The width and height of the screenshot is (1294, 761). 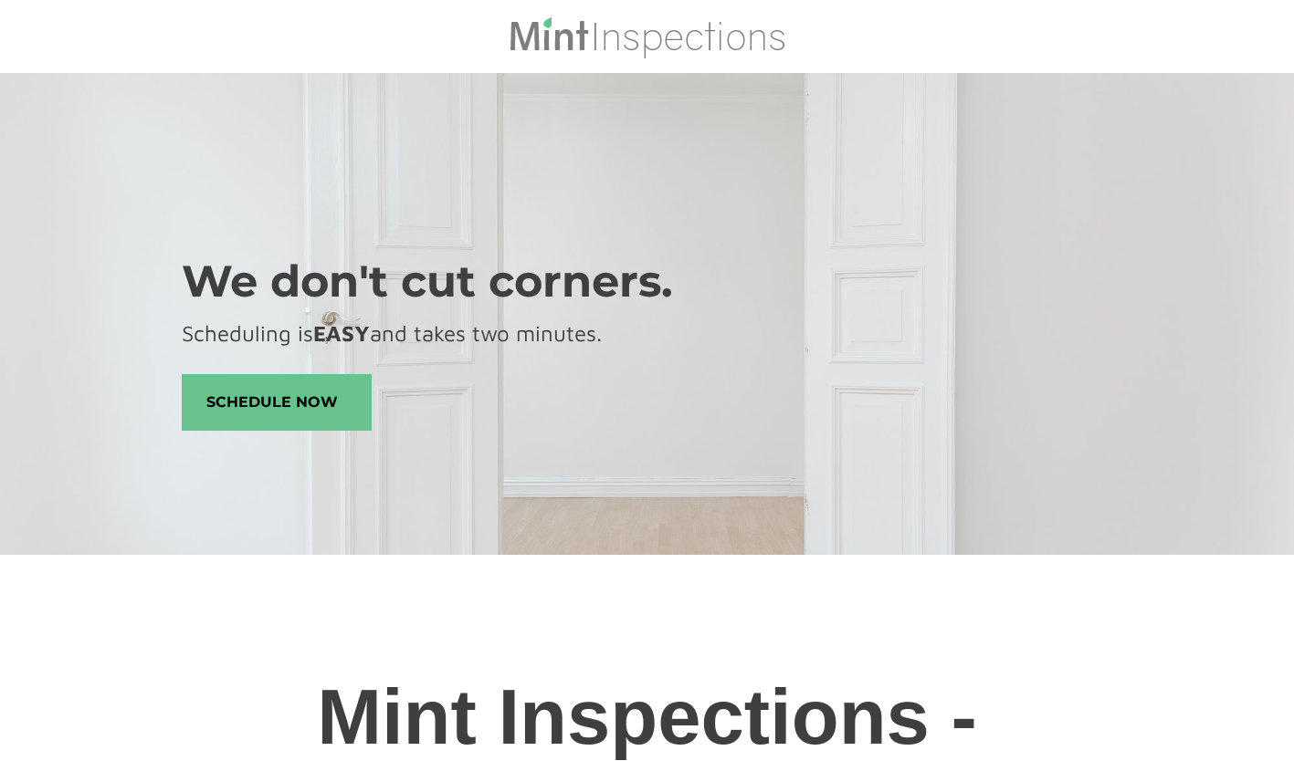 What do you see at coordinates (392, 333) in the screenshot?
I see `font: Scheduling is and takes two minutes.` at bounding box center [392, 333].